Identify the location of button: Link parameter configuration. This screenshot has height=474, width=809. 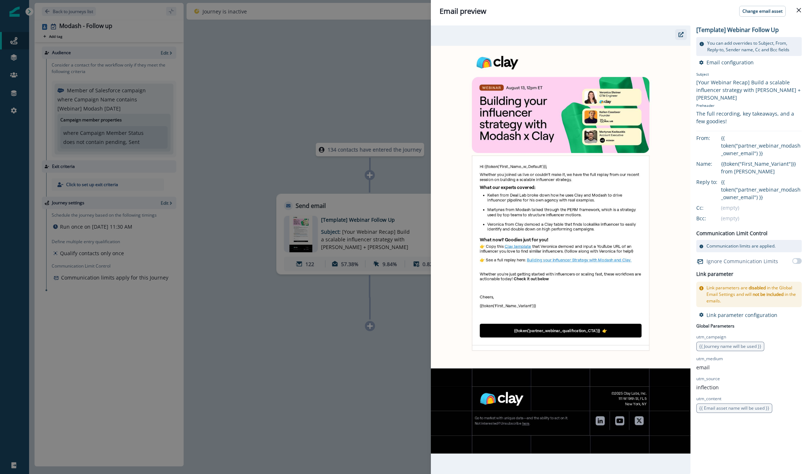
(738, 315).